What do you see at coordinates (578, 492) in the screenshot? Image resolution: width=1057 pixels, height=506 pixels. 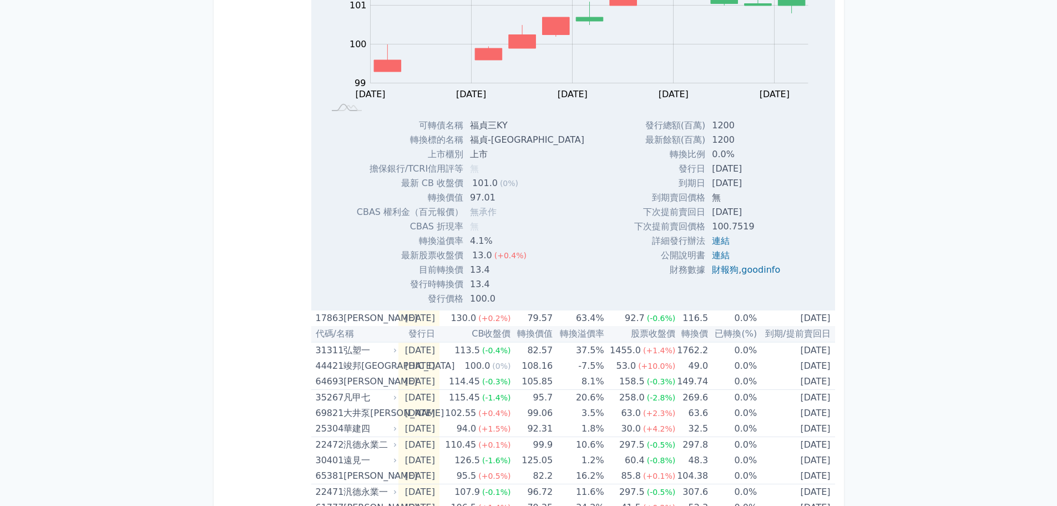 I see `td: 11.6%` at bounding box center [578, 492].